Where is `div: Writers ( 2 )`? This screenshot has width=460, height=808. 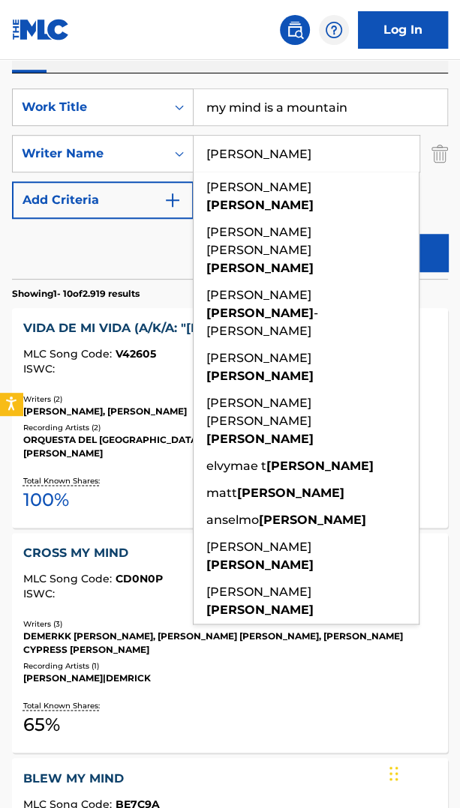 div: Writers ( 2 ) is located at coordinates (230, 399).